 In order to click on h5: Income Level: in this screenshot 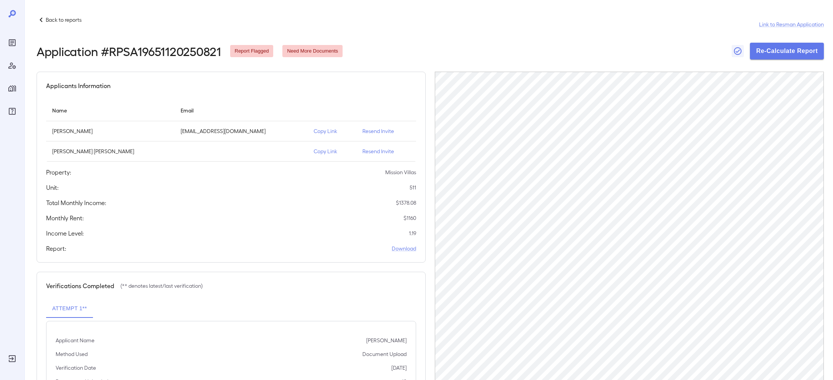, I will do `click(65, 233)`.